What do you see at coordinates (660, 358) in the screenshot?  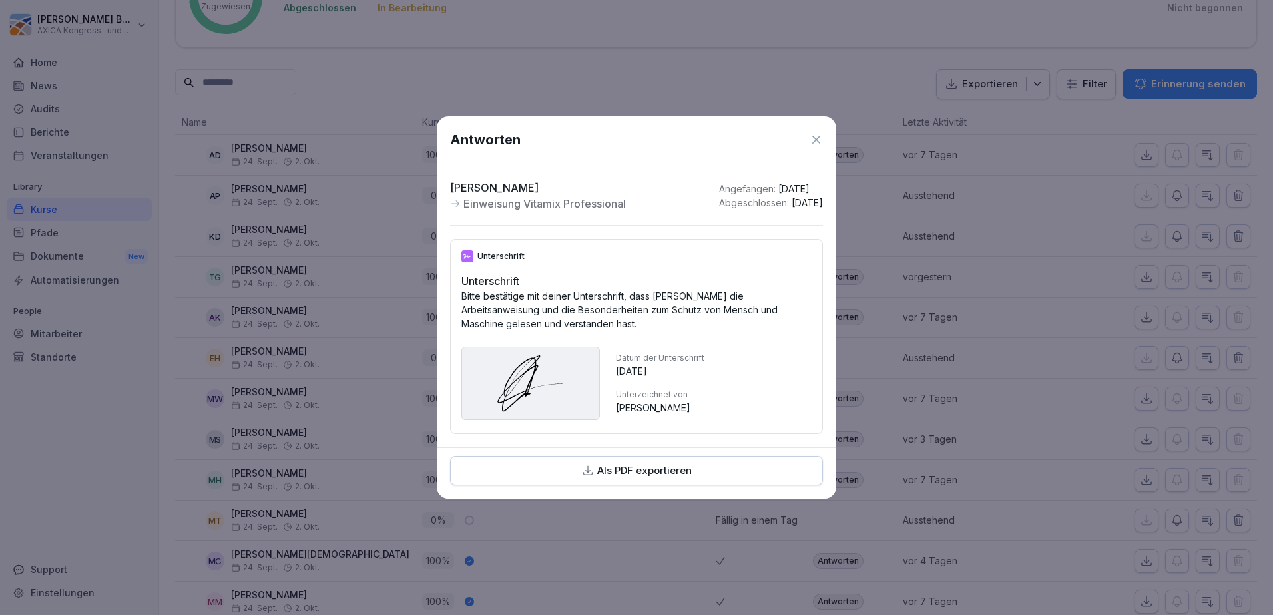 I see `p: Datum der Unterschrift` at bounding box center [660, 358].